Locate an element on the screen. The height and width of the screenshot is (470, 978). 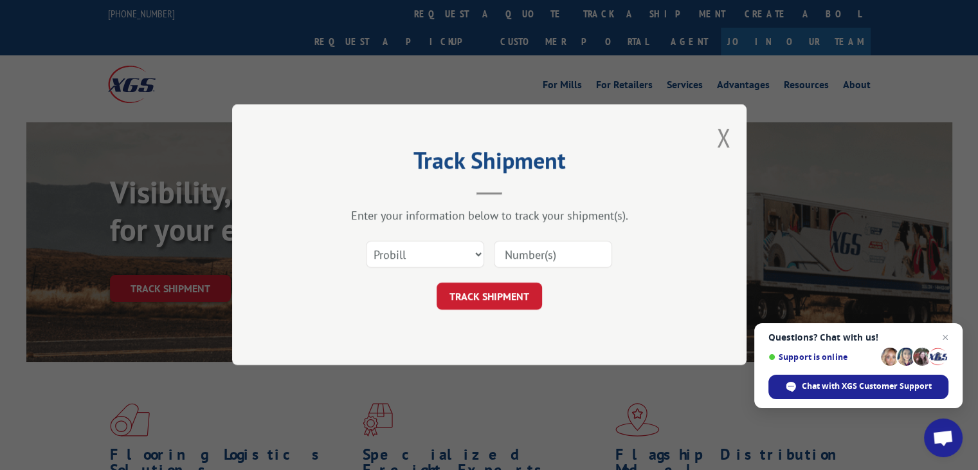
div: Chat with XGS Customer Support is located at coordinates (859, 387).